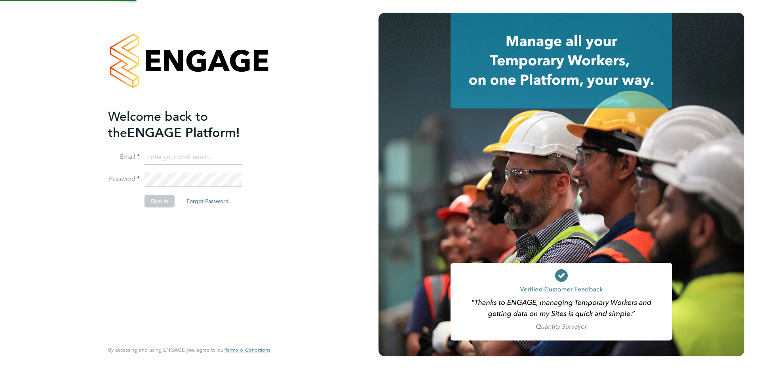 The image size is (757, 369). Describe the element at coordinates (185, 125) in the screenshot. I see `h2: ENGAGE Platform!` at that location.